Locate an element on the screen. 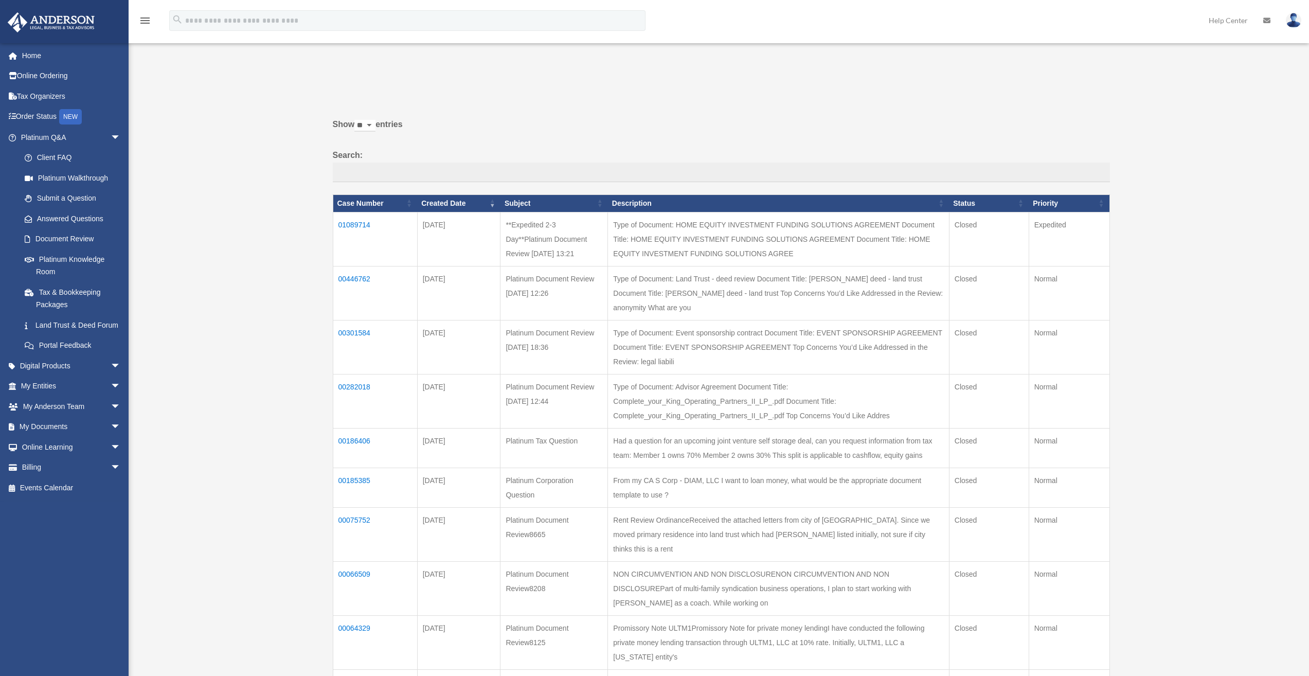 The width and height of the screenshot is (1309, 676). a: My Entitiesarrow_drop_down is located at coordinates (72, 386).